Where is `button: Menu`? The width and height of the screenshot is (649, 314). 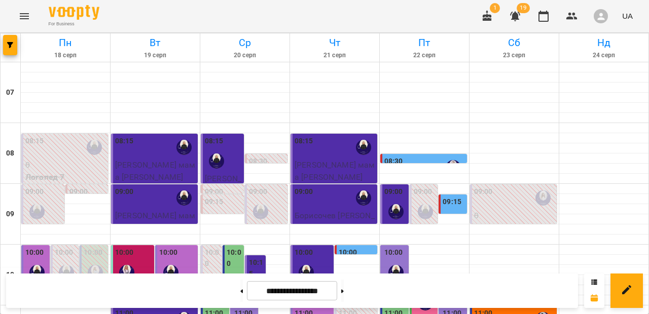
button: Menu is located at coordinates (24, 16).